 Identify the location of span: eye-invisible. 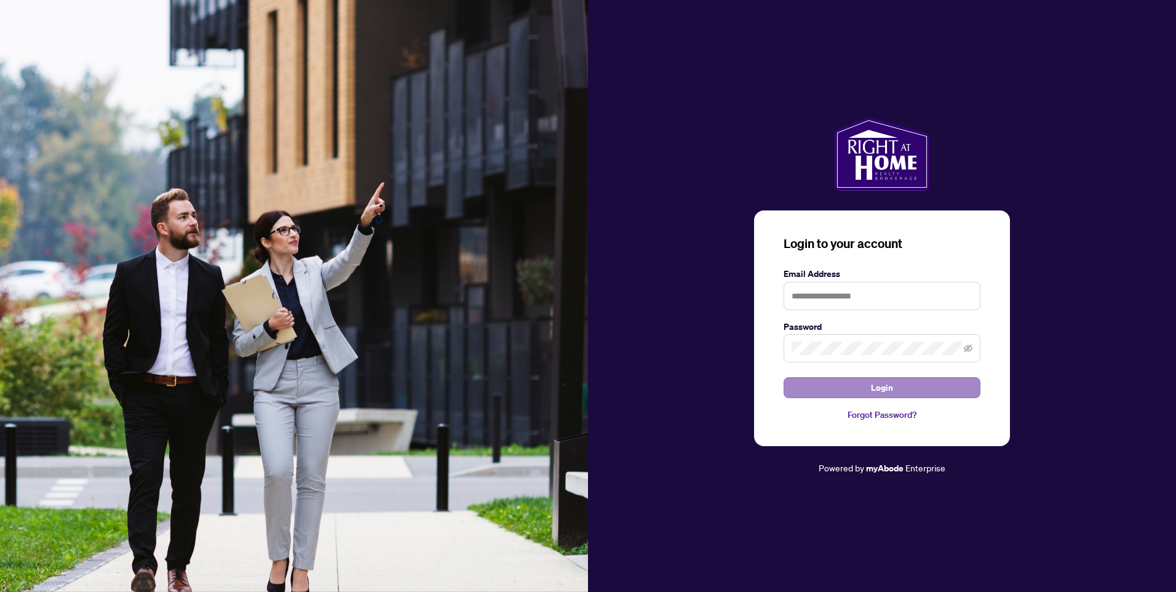
(968, 348).